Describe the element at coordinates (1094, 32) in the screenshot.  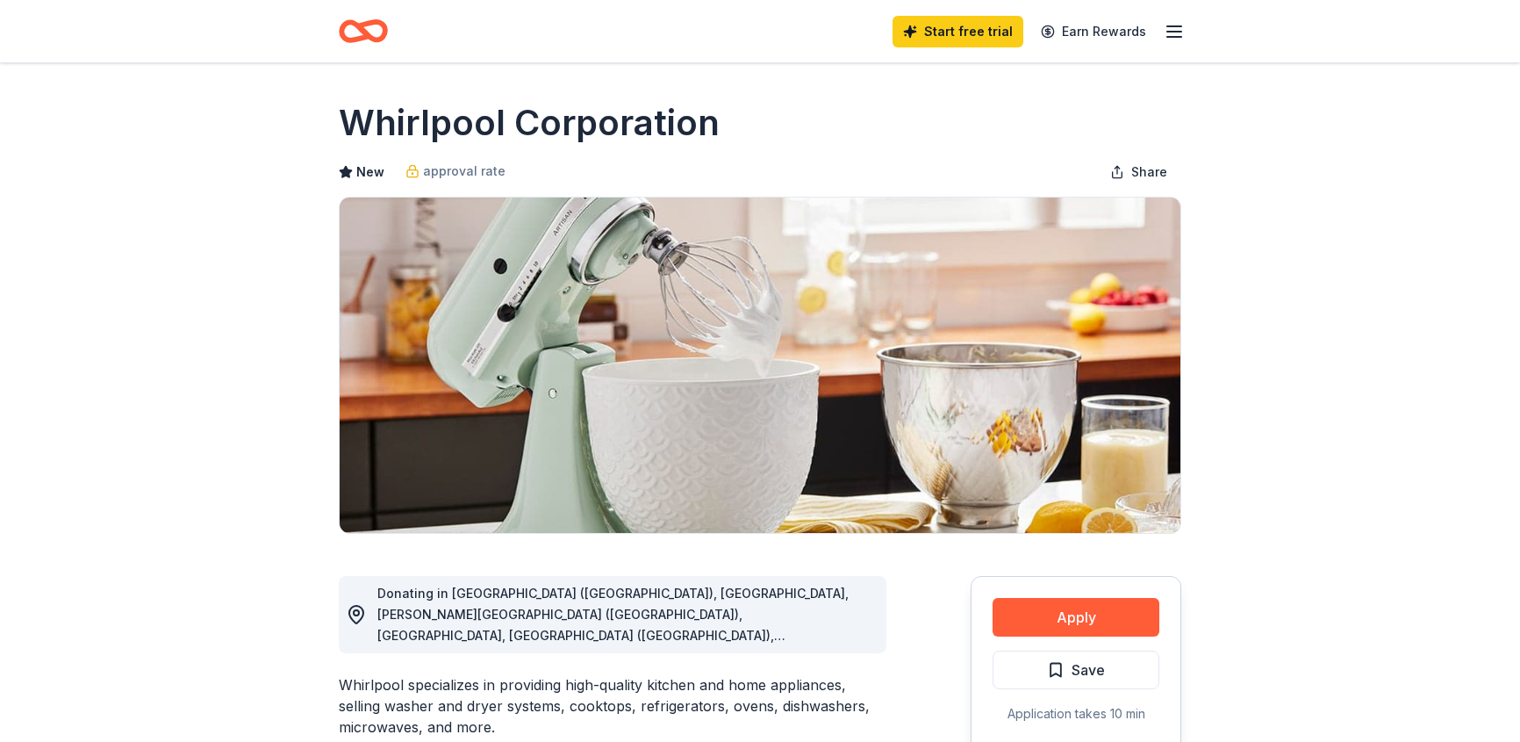
I see `a: Earn Rewards` at that location.